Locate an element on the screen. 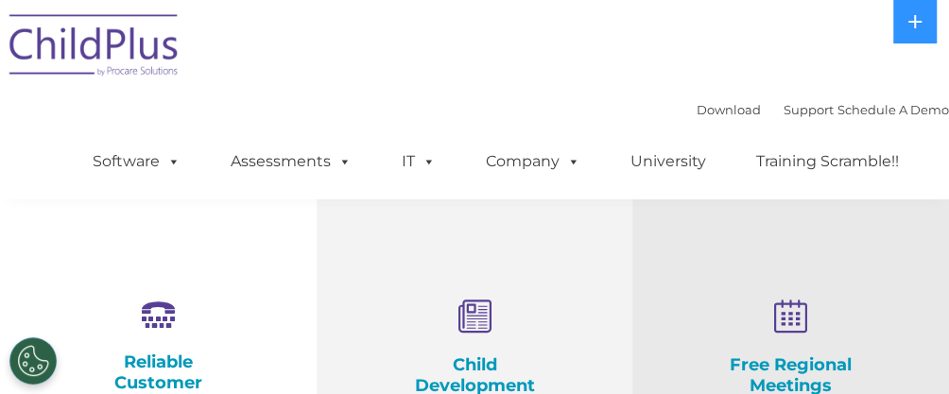  a: Schedule A Demo is located at coordinates (893, 110).